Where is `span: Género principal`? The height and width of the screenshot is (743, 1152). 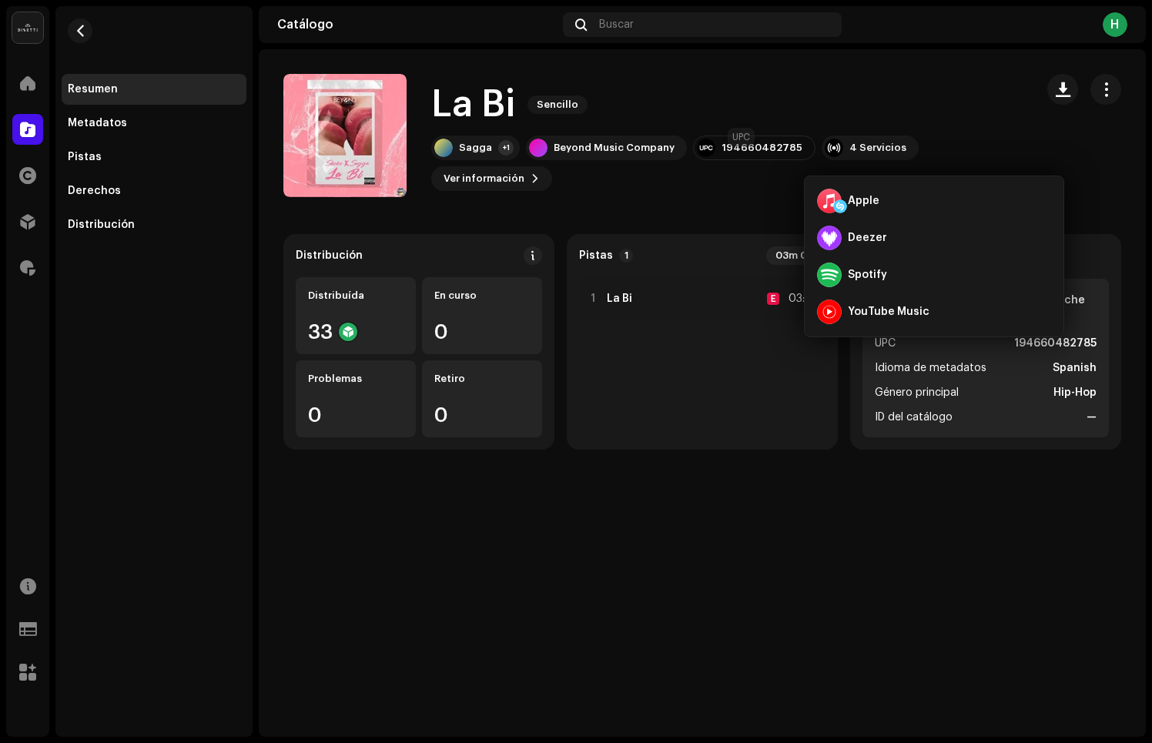 span: Género principal is located at coordinates (916, 393).